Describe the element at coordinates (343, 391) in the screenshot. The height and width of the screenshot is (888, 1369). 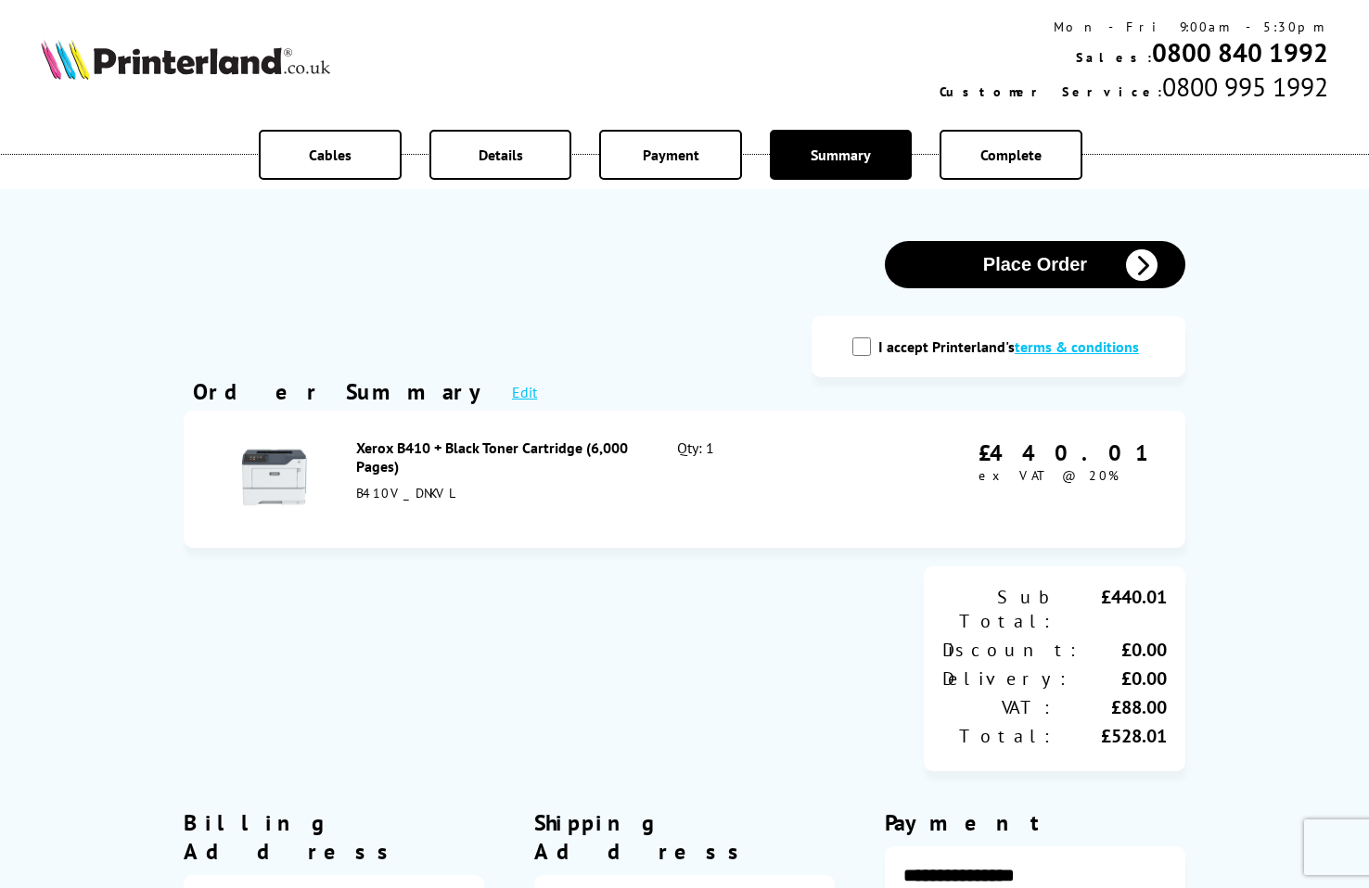
I see `div: Order Summary` at that location.